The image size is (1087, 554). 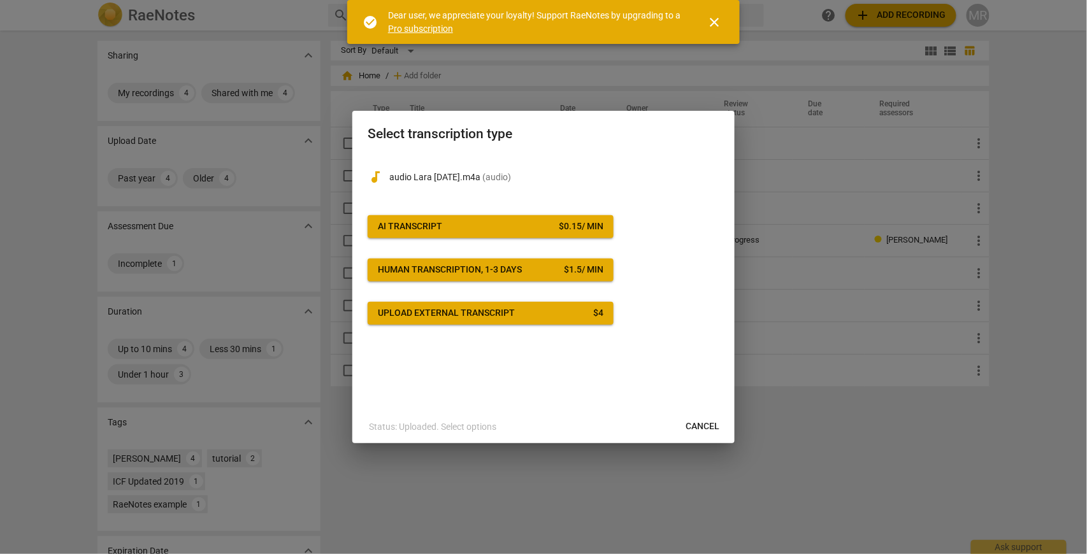 What do you see at coordinates (421, 29) in the screenshot?
I see `a: Pro subscription` at bounding box center [421, 29].